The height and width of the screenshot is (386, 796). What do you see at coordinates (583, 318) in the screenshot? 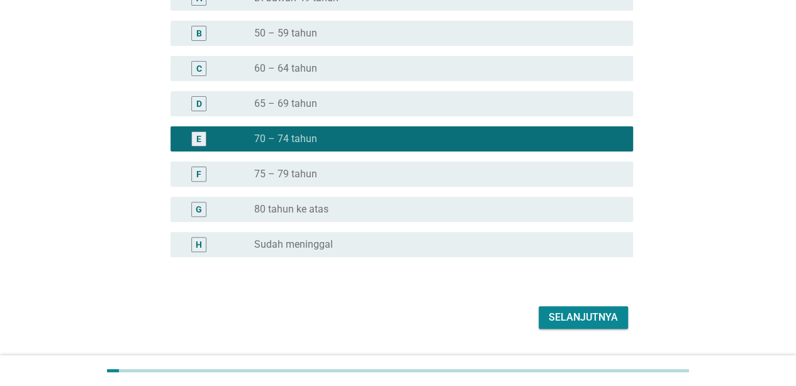
I see `button: Selanjutnya` at bounding box center [583, 318].